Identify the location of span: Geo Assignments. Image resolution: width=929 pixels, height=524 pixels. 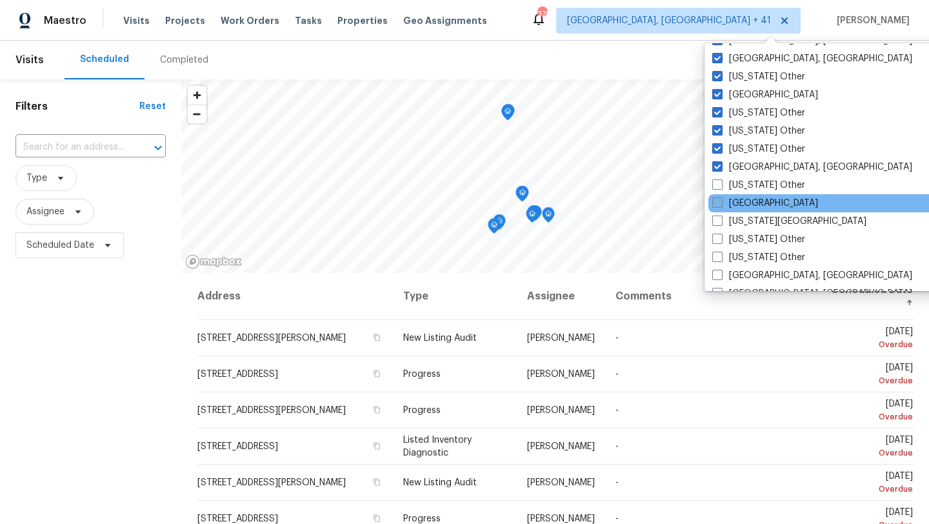
(445, 21).